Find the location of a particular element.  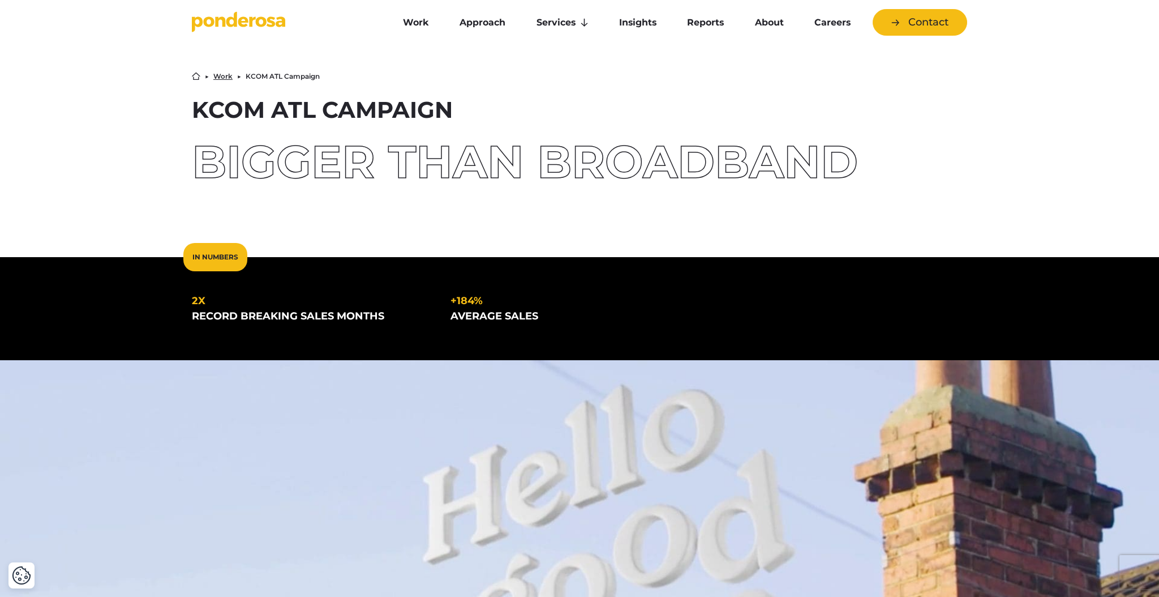

a: Contact is located at coordinates (920, 22).